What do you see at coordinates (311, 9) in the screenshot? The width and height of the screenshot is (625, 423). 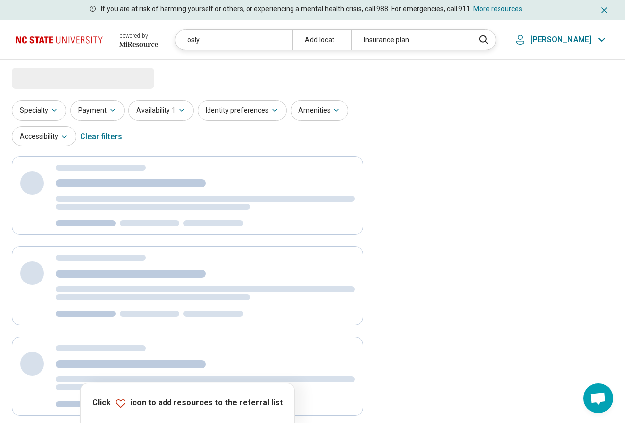 I see `p: If you are at risk of harming yourself or others, or experiencing a mental health crisis, call 98...` at bounding box center [311, 9].